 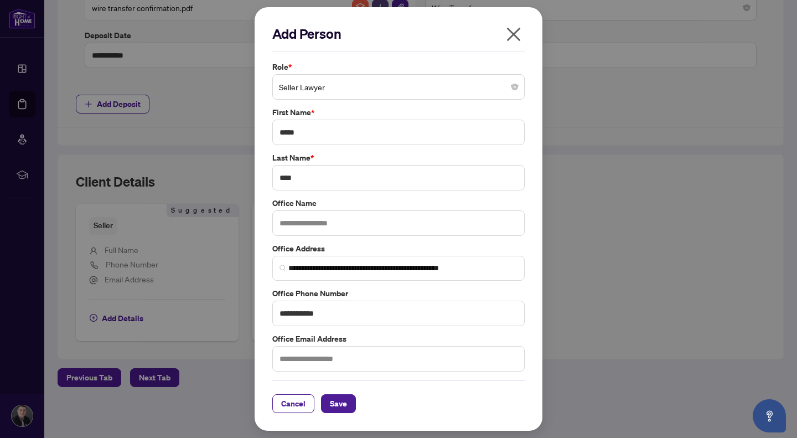 What do you see at coordinates (769, 416) in the screenshot?
I see `button: Open asap` at bounding box center [769, 416].